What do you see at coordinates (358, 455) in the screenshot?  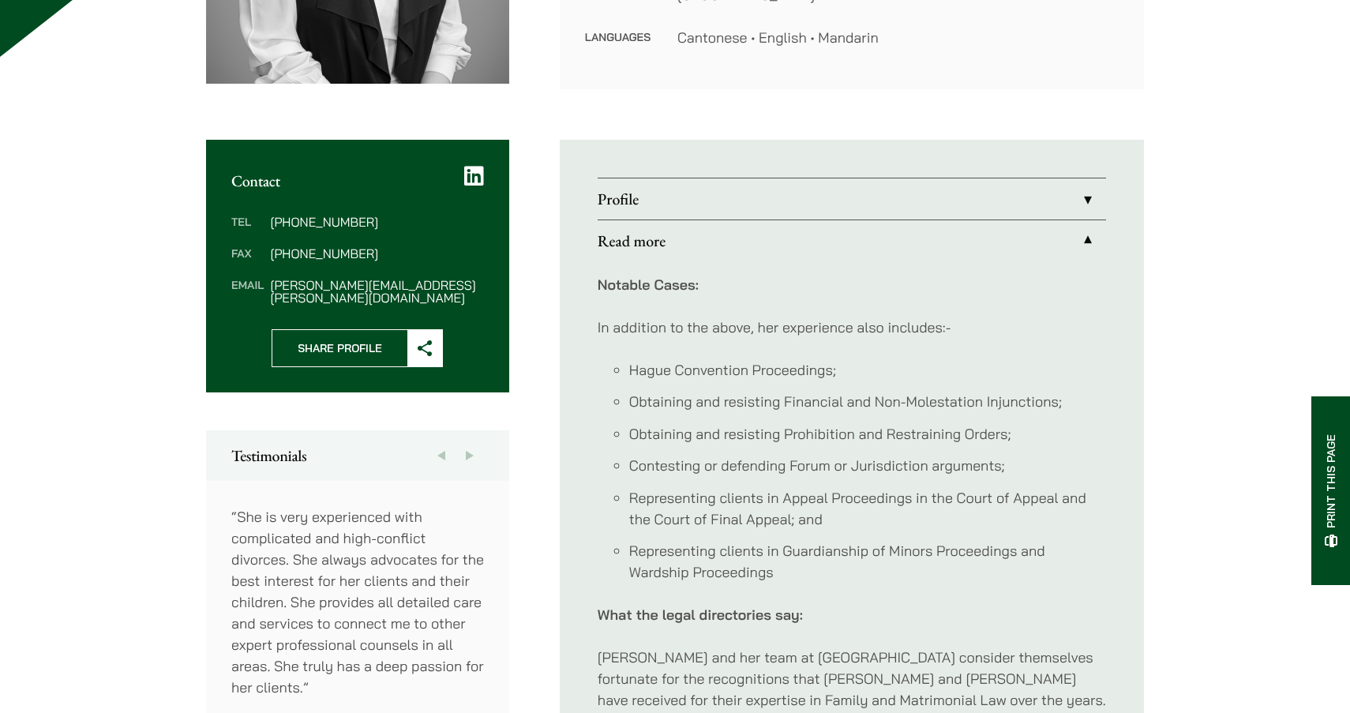 I see `h2: Testimonials` at bounding box center [358, 455].